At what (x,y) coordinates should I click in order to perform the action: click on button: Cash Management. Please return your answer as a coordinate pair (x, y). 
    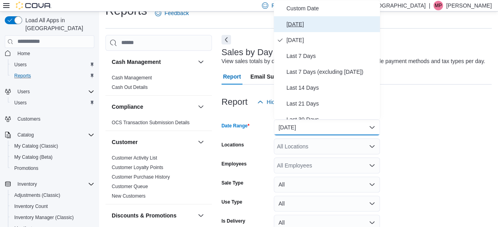
    Looking at the image, I should click on (153, 62).